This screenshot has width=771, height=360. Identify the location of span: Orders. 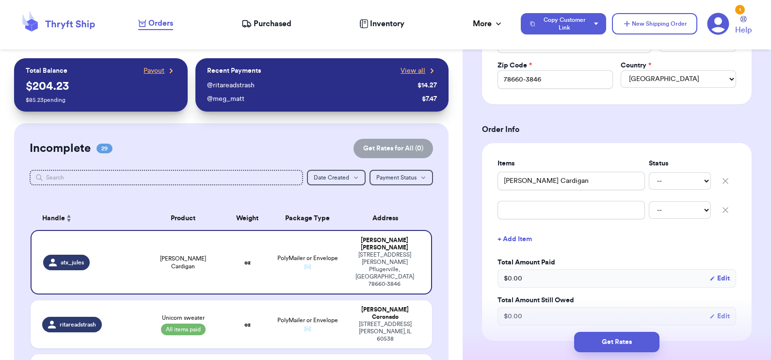
(161, 23).